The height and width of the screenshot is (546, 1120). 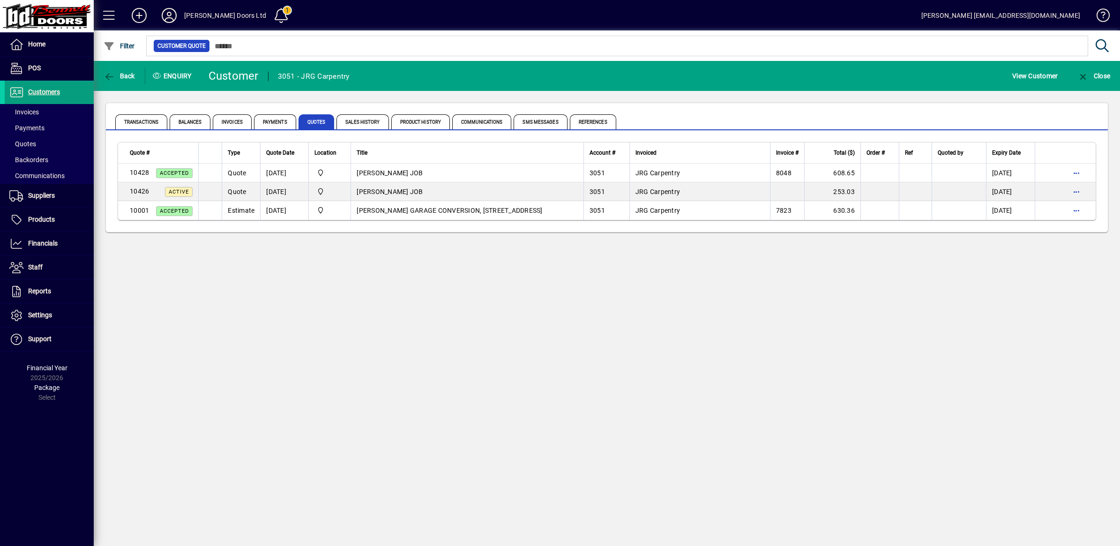 What do you see at coordinates (141, 122) in the screenshot?
I see `span: Transactions` at bounding box center [141, 122].